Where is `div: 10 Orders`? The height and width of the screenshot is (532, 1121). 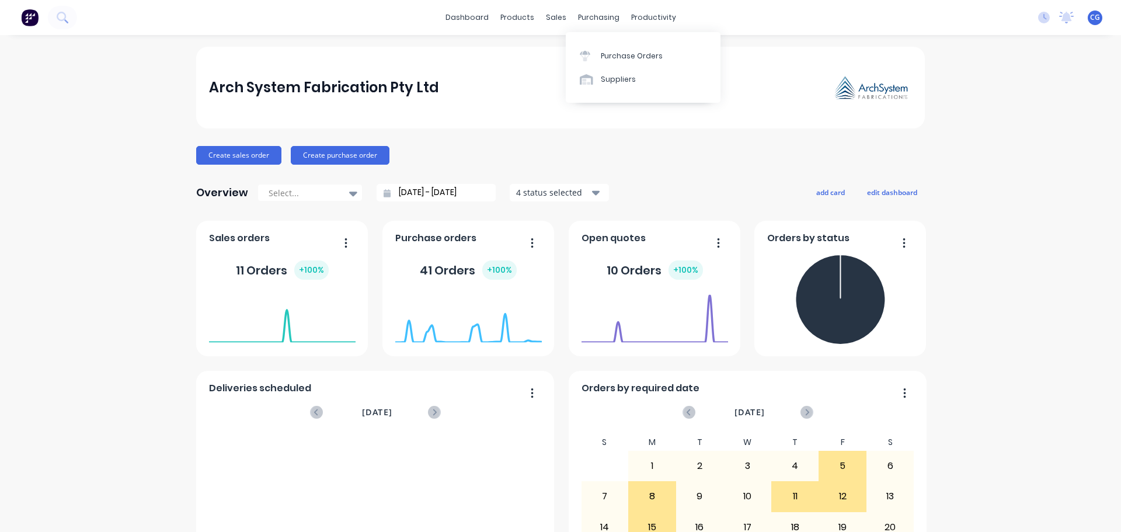 div: 10 Orders is located at coordinates (654, 270).